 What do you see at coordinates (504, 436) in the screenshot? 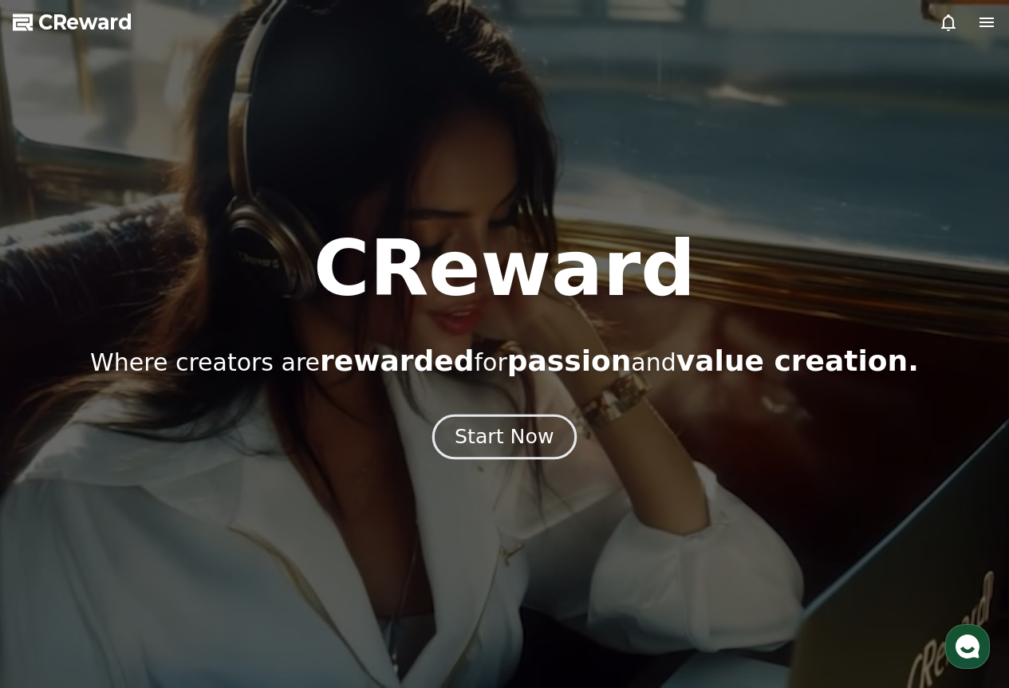
I see `button: Start Now` at bounding box center [504, 436].